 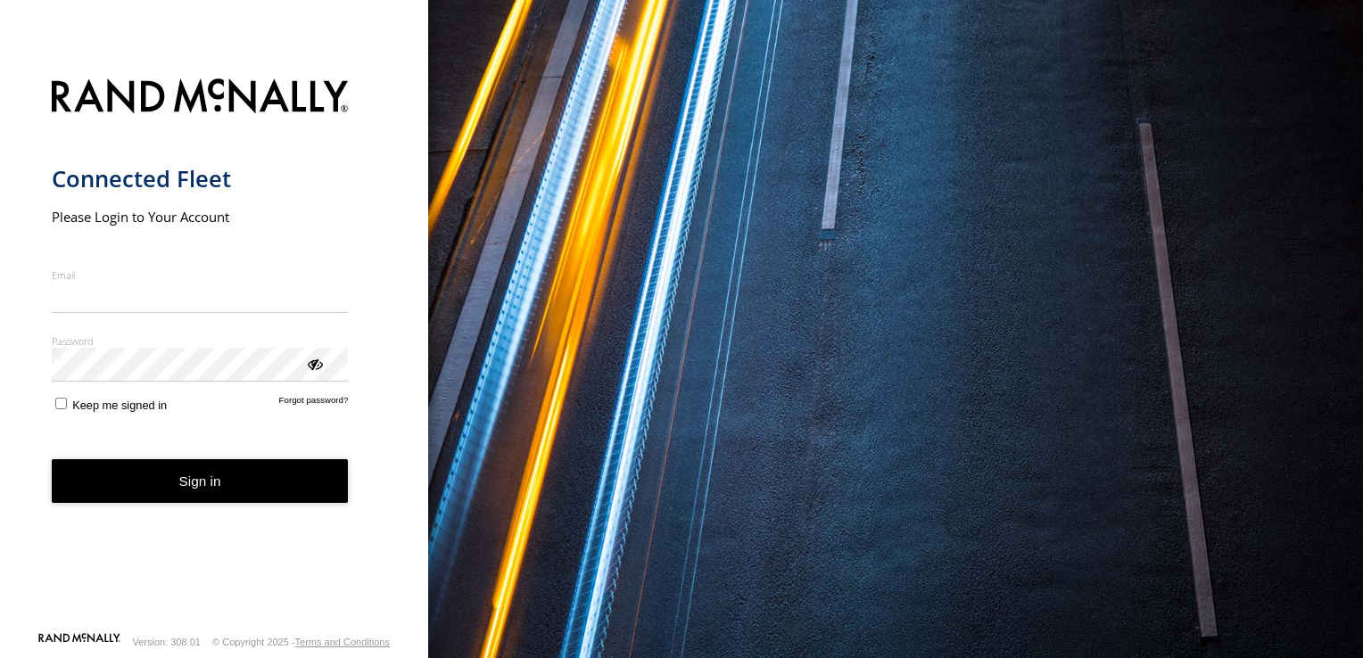 I want to click on h1: Connected Fleet, so click(x=200, y=178).